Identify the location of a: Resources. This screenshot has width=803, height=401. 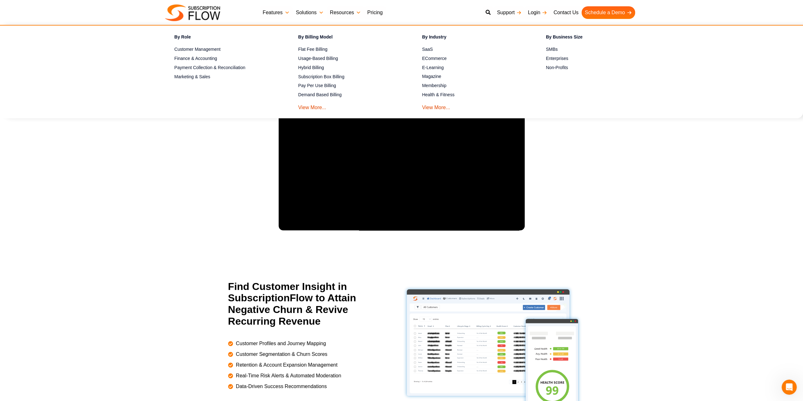
(345, 13).